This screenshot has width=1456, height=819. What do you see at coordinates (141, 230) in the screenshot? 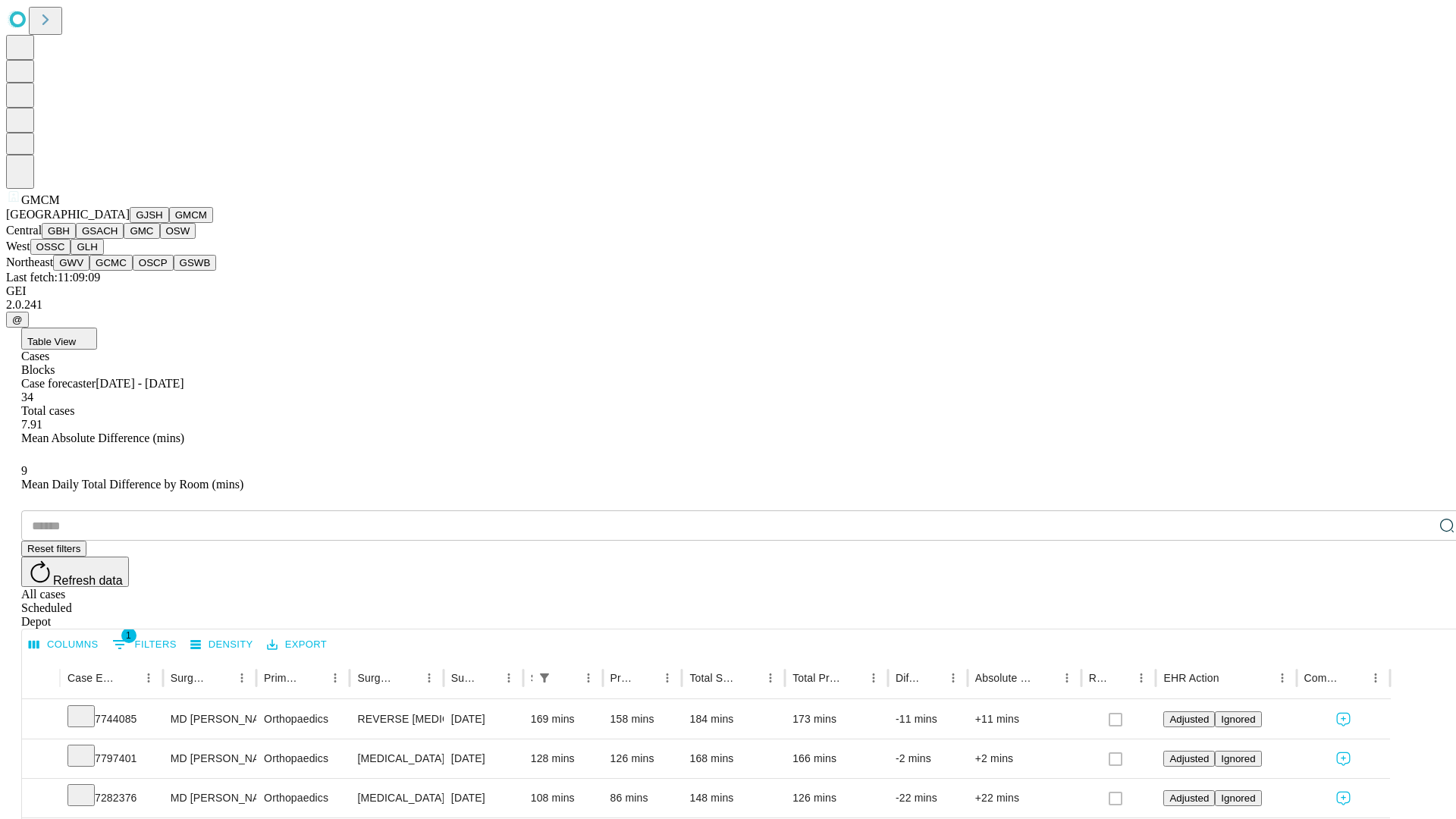
I see `button: GMC` at bounding box center [141, 230].